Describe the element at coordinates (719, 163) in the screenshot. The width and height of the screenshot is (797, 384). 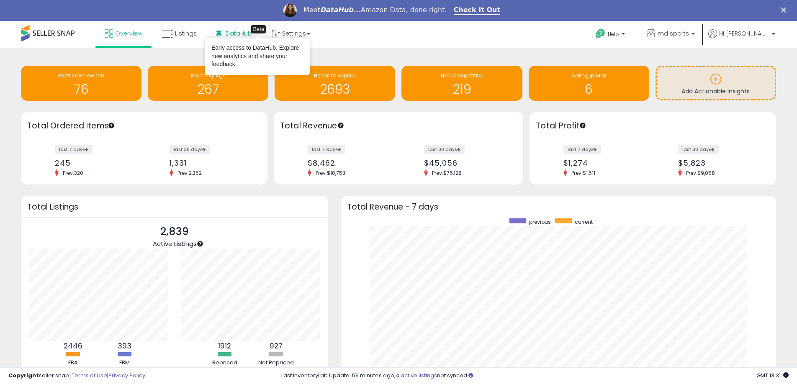
I see `div: $5,823` at that location.